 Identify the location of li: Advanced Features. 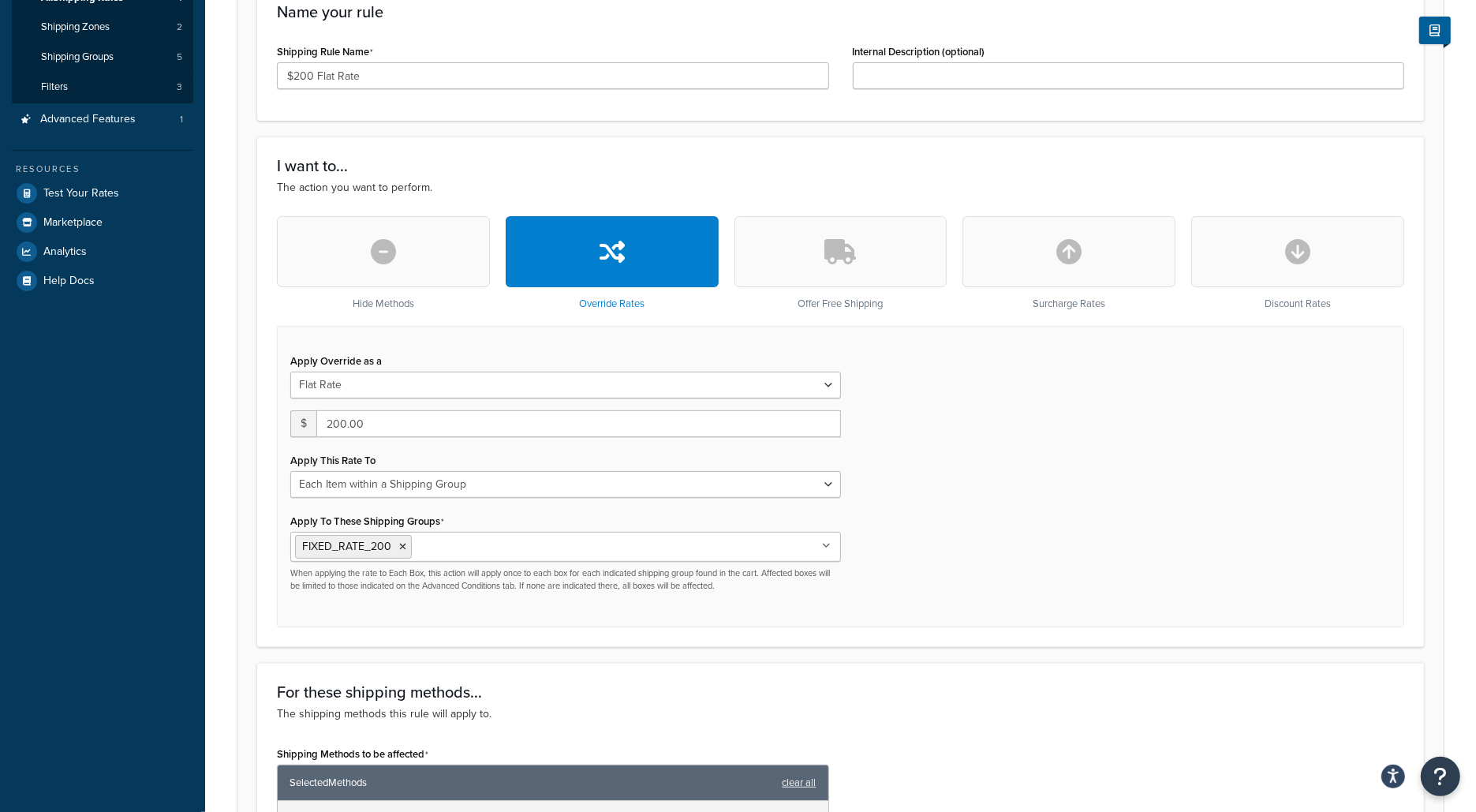
(103, 119).